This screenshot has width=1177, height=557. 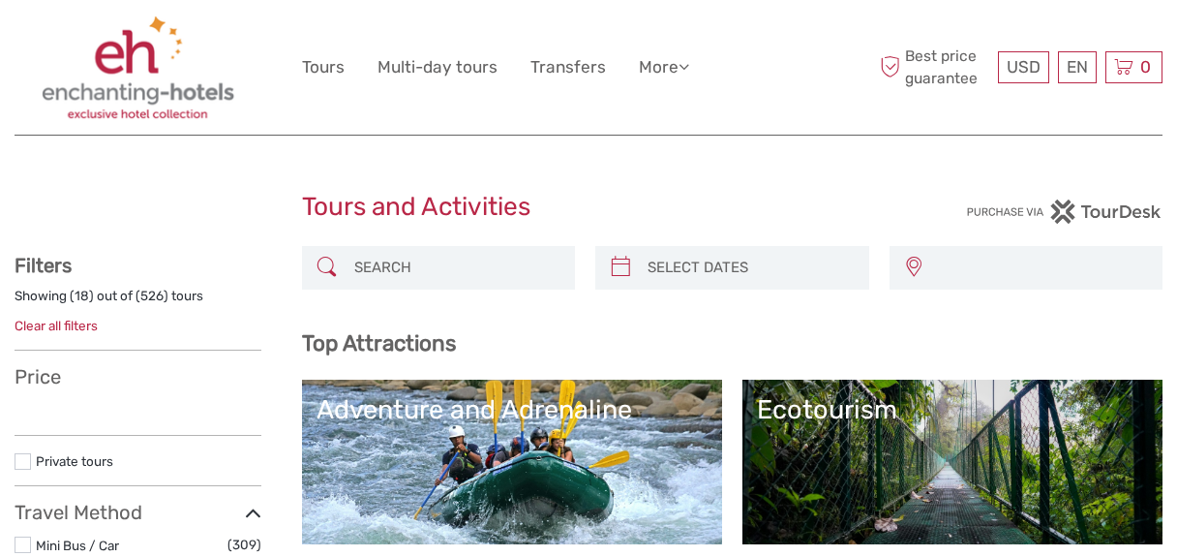 What do you see at coordinates (438, 67) in the screenshot?
I see `a: Multi-day tours` at bounding box center [438, 67].